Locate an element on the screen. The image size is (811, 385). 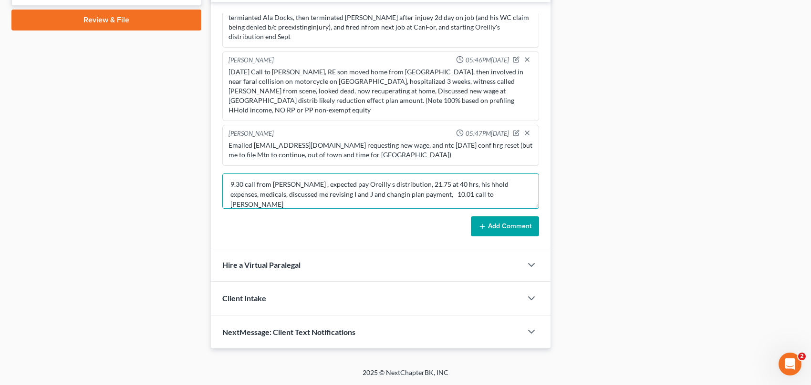
span: Hire a Virtual Paralegal is located at coordinates (261, 265).